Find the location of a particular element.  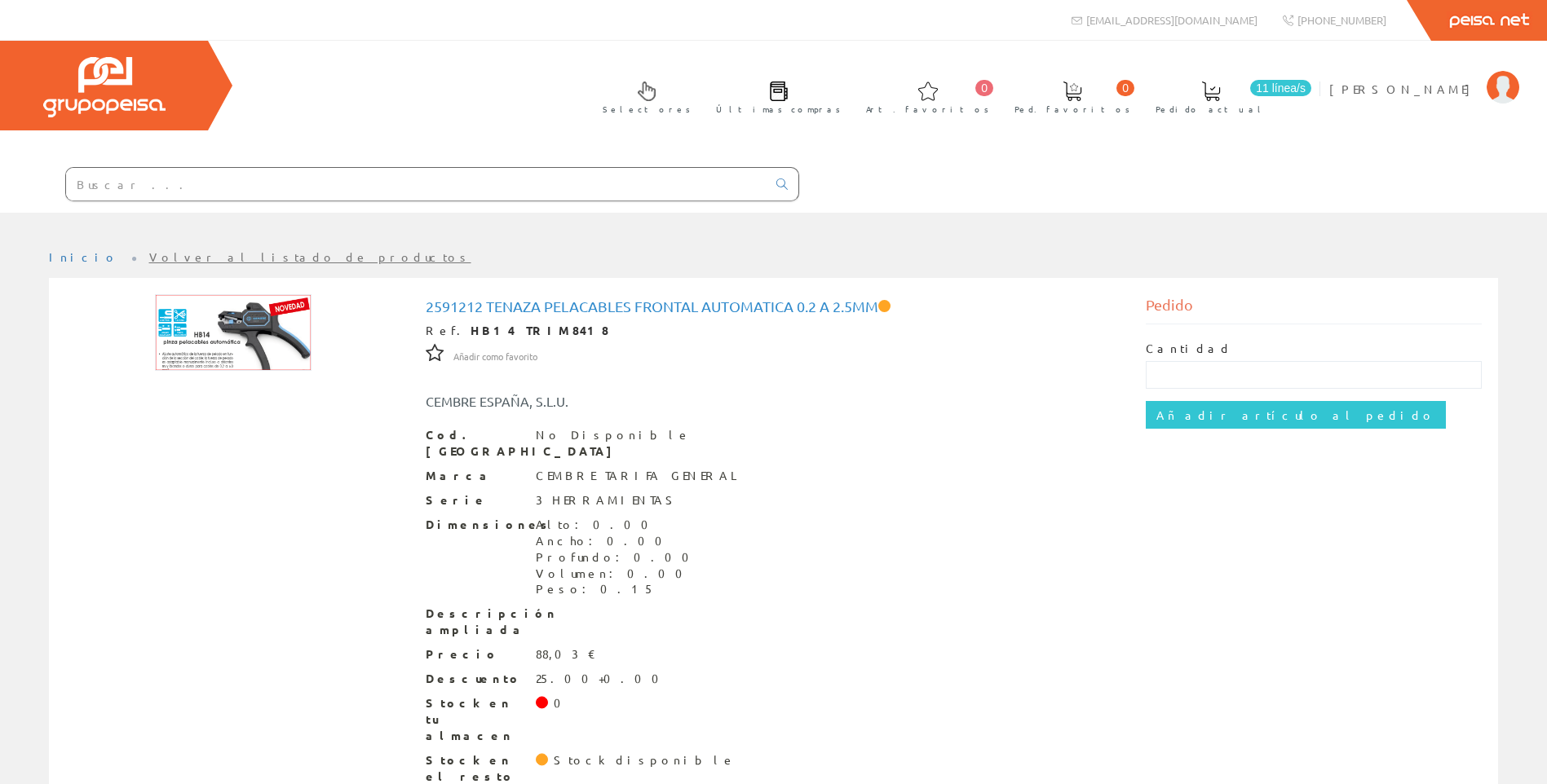

div: Ancho: 0.00 is located at coordinates (618, 542).